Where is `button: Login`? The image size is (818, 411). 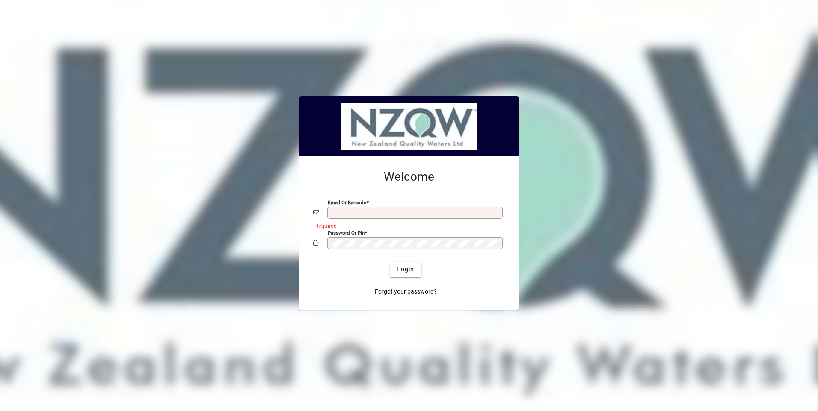
button: Login is located at coordinates (405, 270).